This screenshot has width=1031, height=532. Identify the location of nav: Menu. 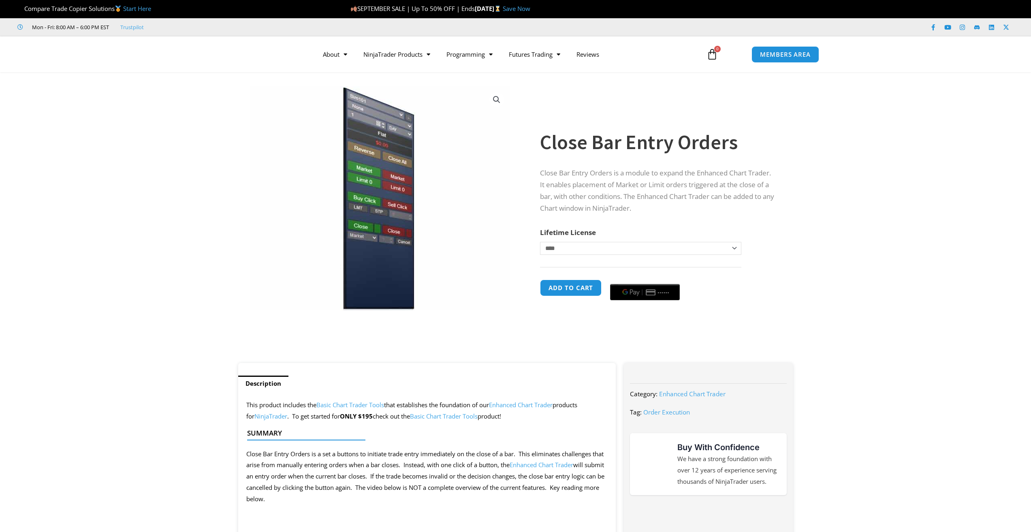
(506, 54).